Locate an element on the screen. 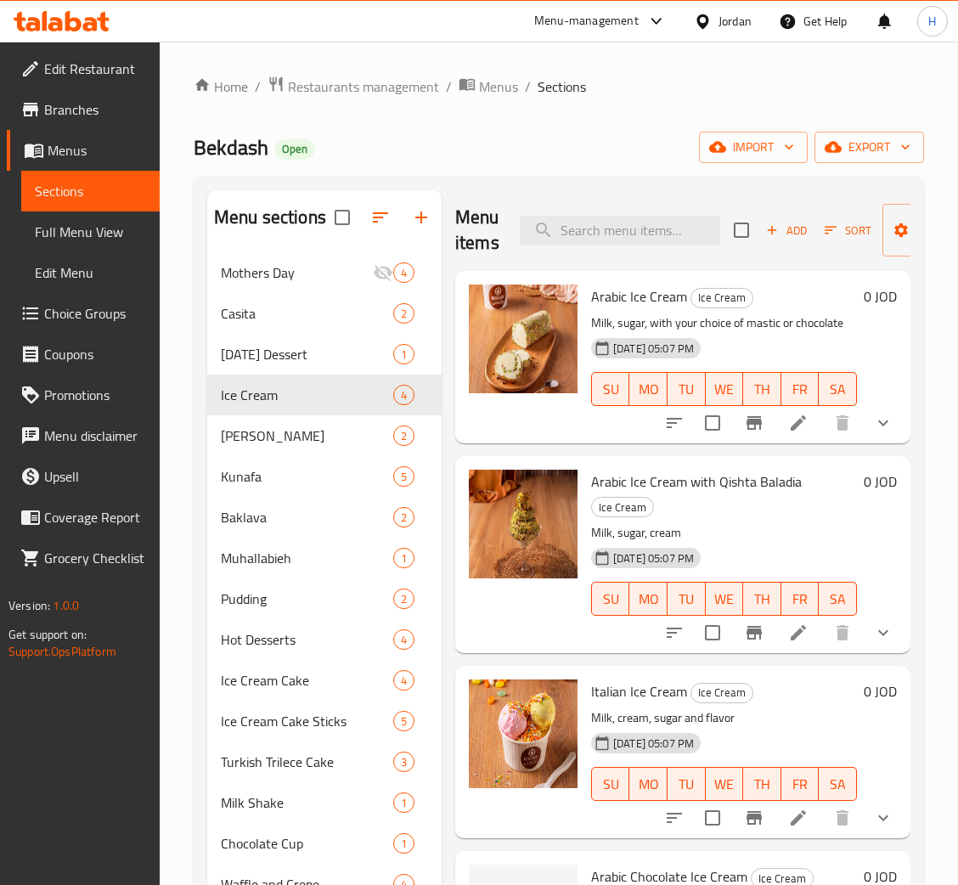  div: Muhallabieh is located at coordinates (307, 558).